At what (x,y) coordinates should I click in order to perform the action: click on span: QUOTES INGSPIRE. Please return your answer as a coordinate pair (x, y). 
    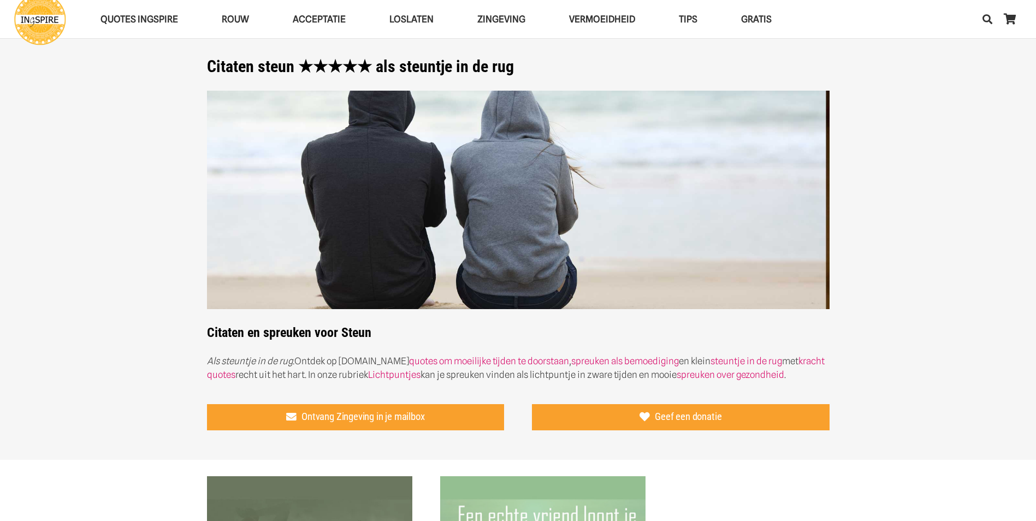
    Looking at the image, I should click on (139, 19).